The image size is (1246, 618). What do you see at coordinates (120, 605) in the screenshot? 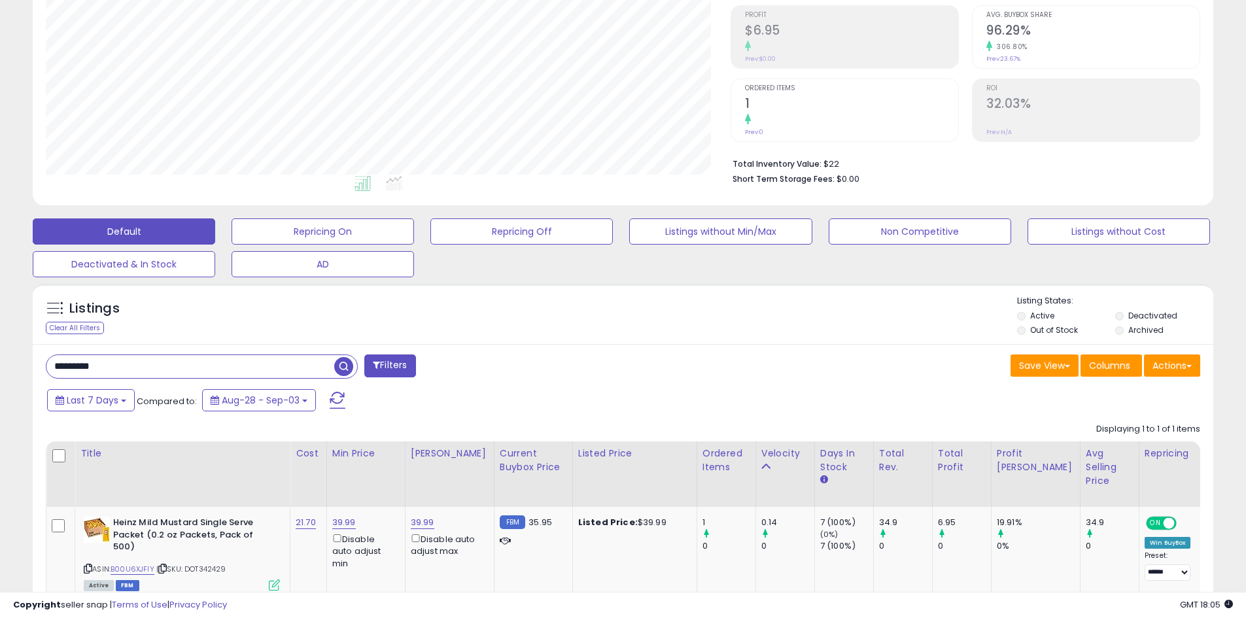
I see `div: seller snap | |` at bounding box center [120, 605].